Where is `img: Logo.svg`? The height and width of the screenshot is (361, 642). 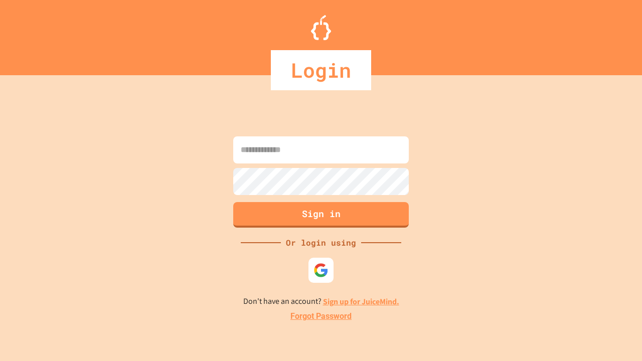 img: Logo.svg is located at coordinates (321, 28).